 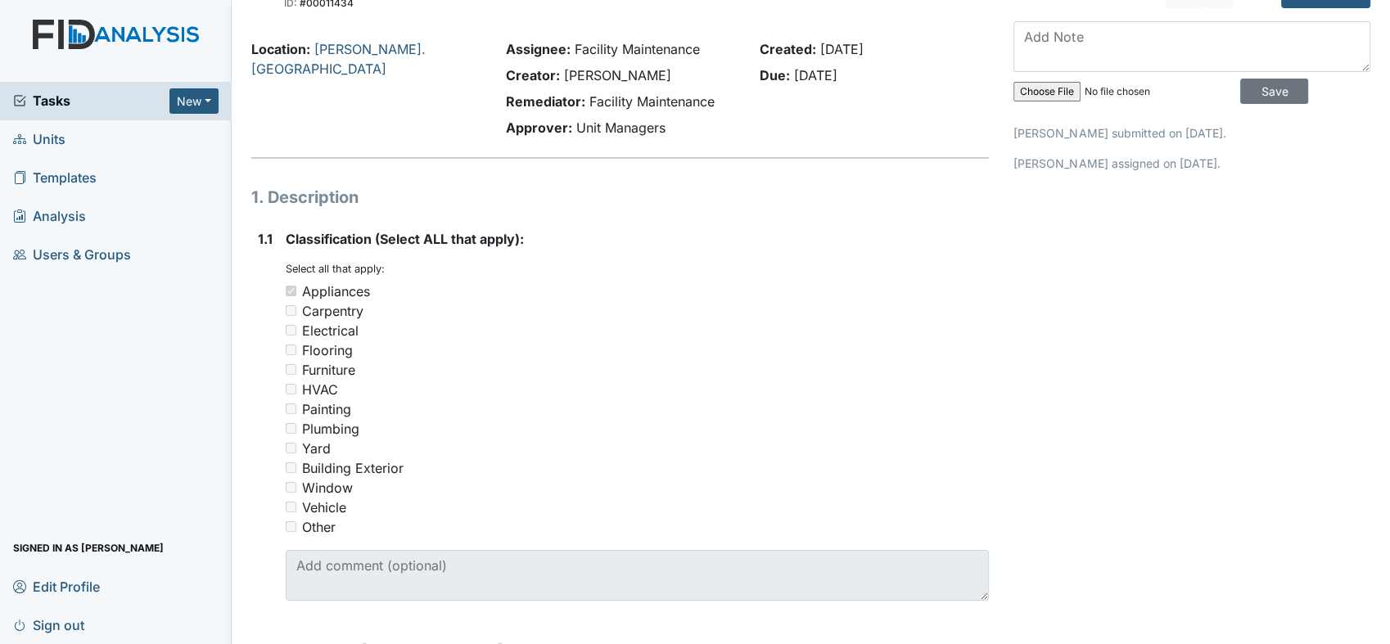 What do you see at coordinates (537, 49) in the screenshot?
I see `strong: Assignee:` at bounding box center [537, 49].